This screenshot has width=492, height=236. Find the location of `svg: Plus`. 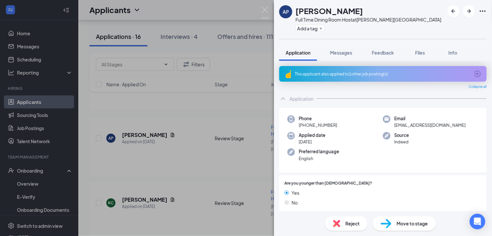

svg: Plus is located at coordinates (321, 28).